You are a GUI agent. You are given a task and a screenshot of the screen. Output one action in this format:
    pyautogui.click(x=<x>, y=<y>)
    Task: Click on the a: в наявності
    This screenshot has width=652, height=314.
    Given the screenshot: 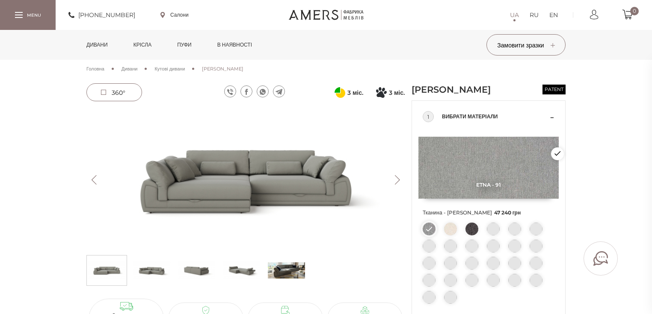 What is the action you would take?
    pyautogui.click(x=234, y=45)
    